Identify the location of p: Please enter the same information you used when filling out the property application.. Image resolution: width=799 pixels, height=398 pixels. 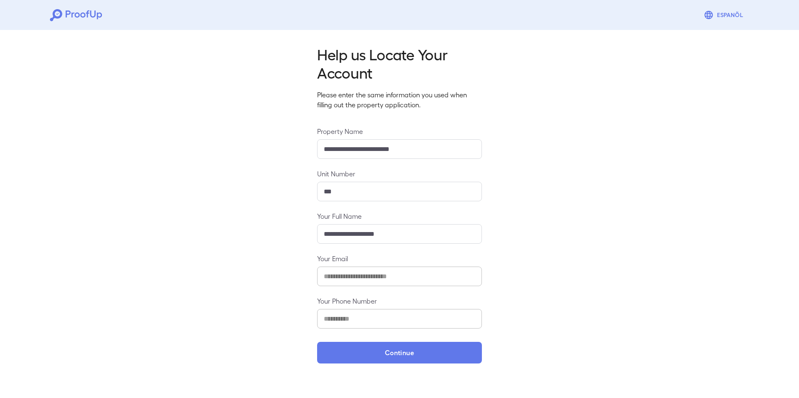
(399, 100).